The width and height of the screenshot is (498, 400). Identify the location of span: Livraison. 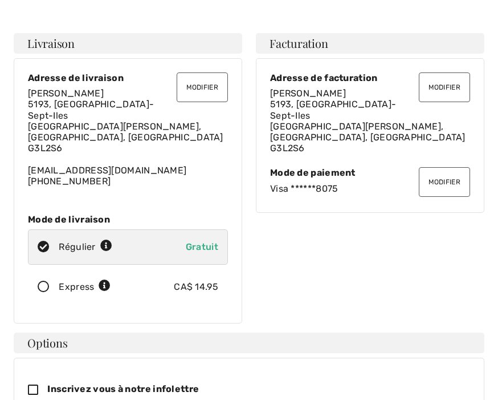
(51, 43).